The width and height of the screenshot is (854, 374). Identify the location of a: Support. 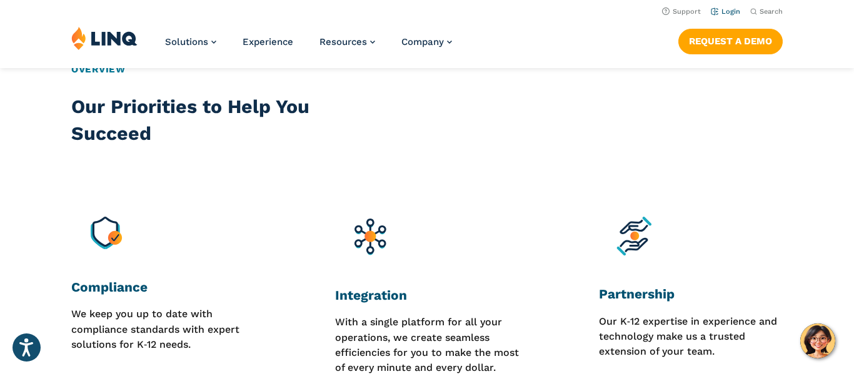
(681, 11).